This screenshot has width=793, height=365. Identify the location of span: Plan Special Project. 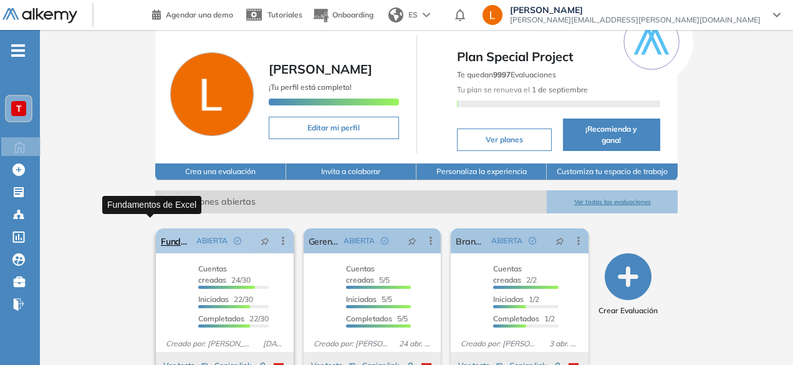
(559, 57).